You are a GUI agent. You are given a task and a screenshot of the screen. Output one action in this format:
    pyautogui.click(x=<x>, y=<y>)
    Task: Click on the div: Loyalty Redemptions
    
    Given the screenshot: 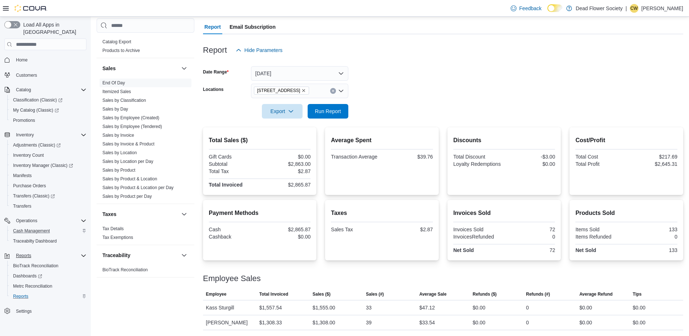 What is the action you would take?
    pyautogui.click(x=478, y=164)
    